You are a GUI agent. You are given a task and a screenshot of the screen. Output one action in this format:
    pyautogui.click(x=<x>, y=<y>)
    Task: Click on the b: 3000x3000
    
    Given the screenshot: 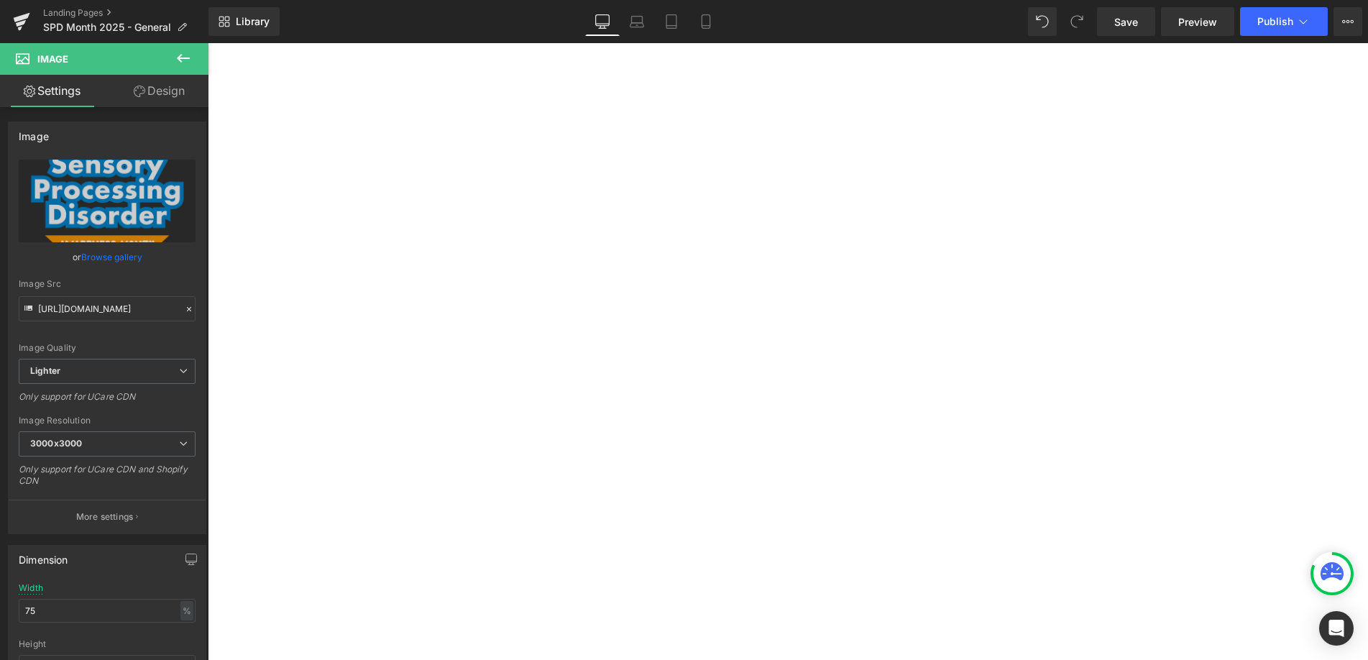 What is the action you would take?
    pyautogui.click(x=56, y=443)
    